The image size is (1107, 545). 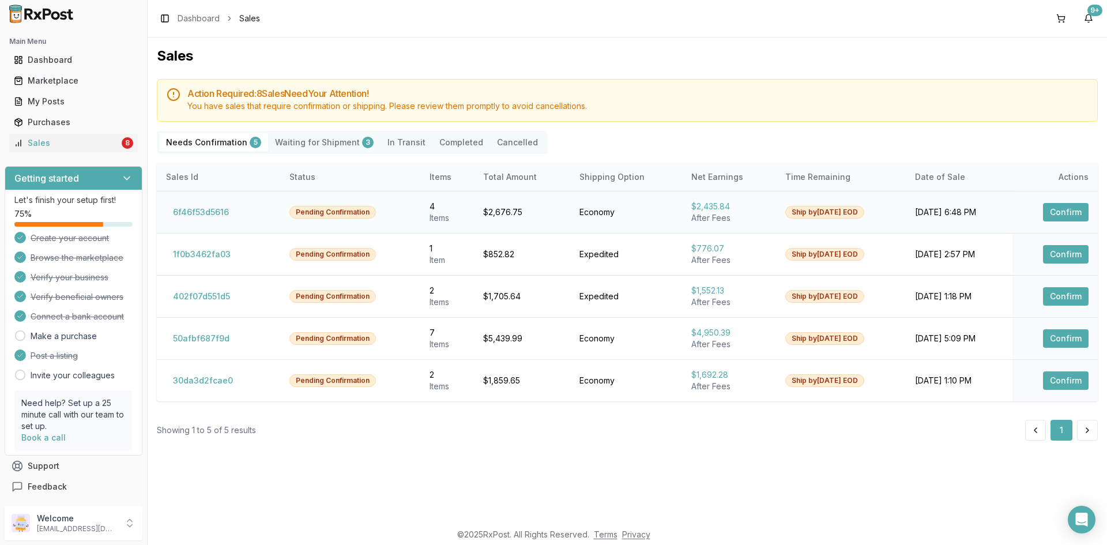 What do you see at coordinates (447, 249) in the screenshot?
I see `div: 1` at bounding box center [447, 249].